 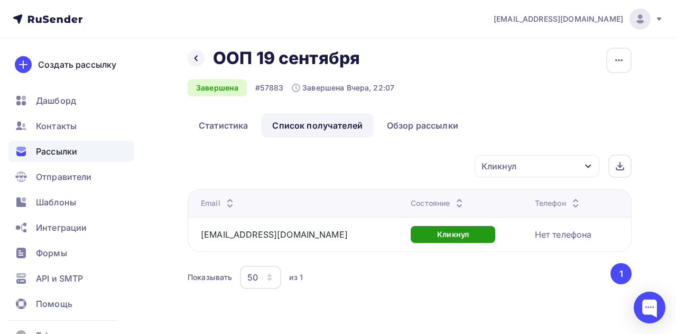 What do you see at coordinates (438, 203) in the screenshot?
I see `div: Состояние` at bounding box center [438, 203].